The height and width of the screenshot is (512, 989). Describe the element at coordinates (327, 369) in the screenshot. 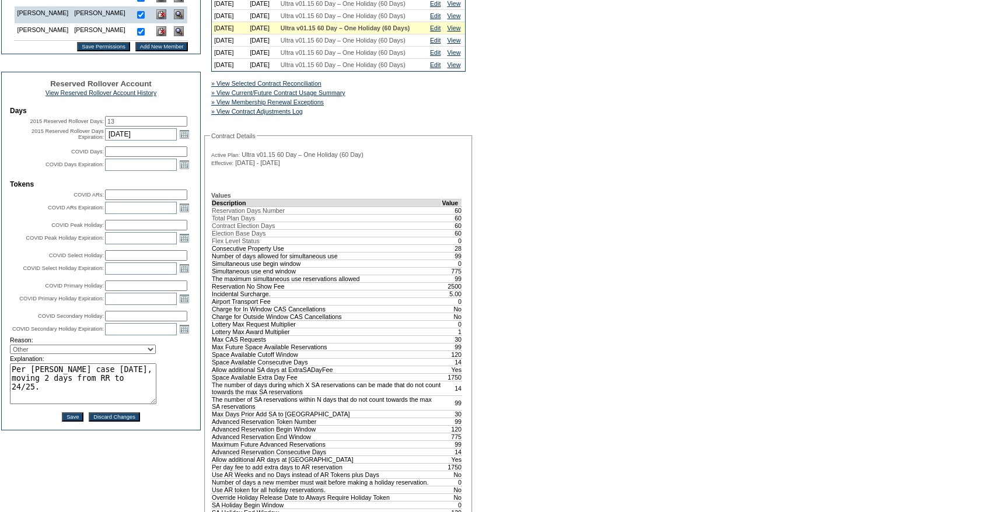

I see `td: Allow additional SA days at ExtraSADayFee` at that location.